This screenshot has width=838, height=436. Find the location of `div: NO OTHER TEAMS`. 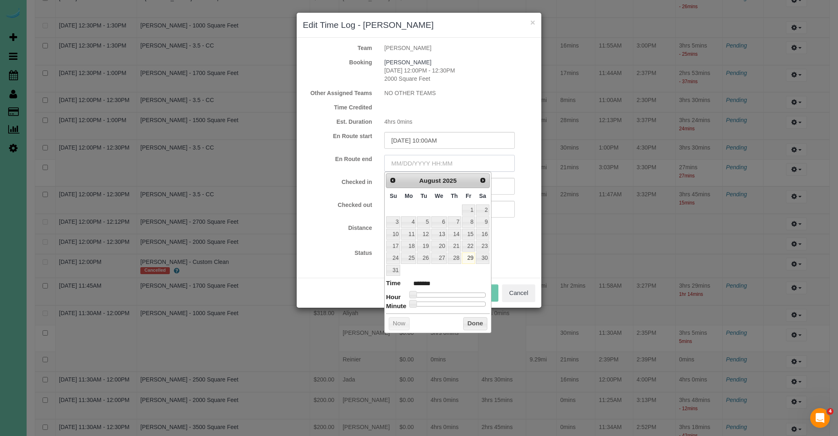

div: NO OTHER TEAMS is located at coordinates (460, 93).